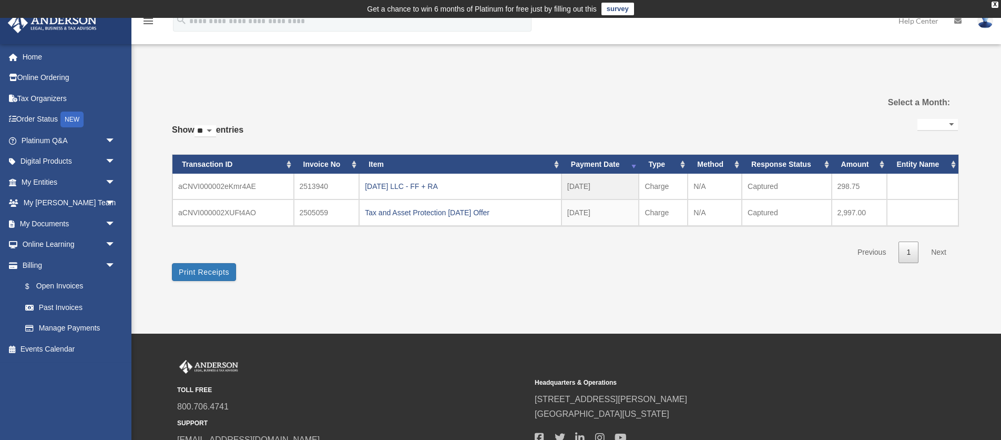  Describe the element at coordinates (69, 265) in the screenshot. I see `a: Billingarrow_drop_down` at that location.